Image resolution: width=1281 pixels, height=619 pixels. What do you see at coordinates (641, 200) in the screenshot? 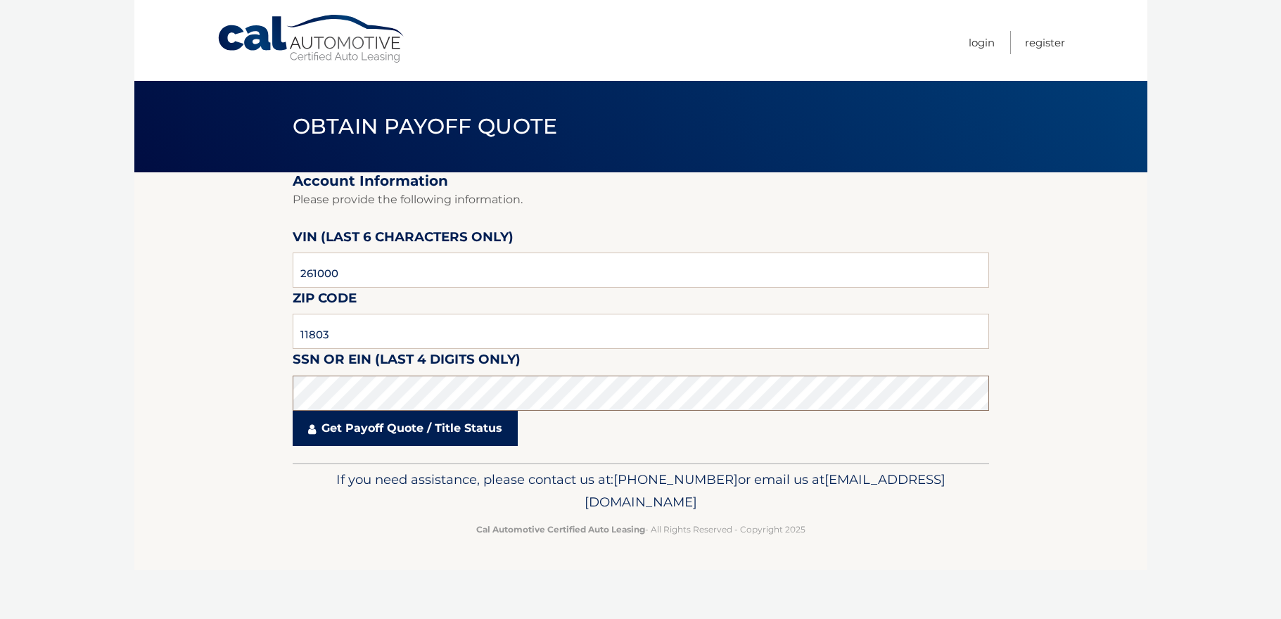
I see `p: Please provide the following information.` at bounding box center [641, 200].